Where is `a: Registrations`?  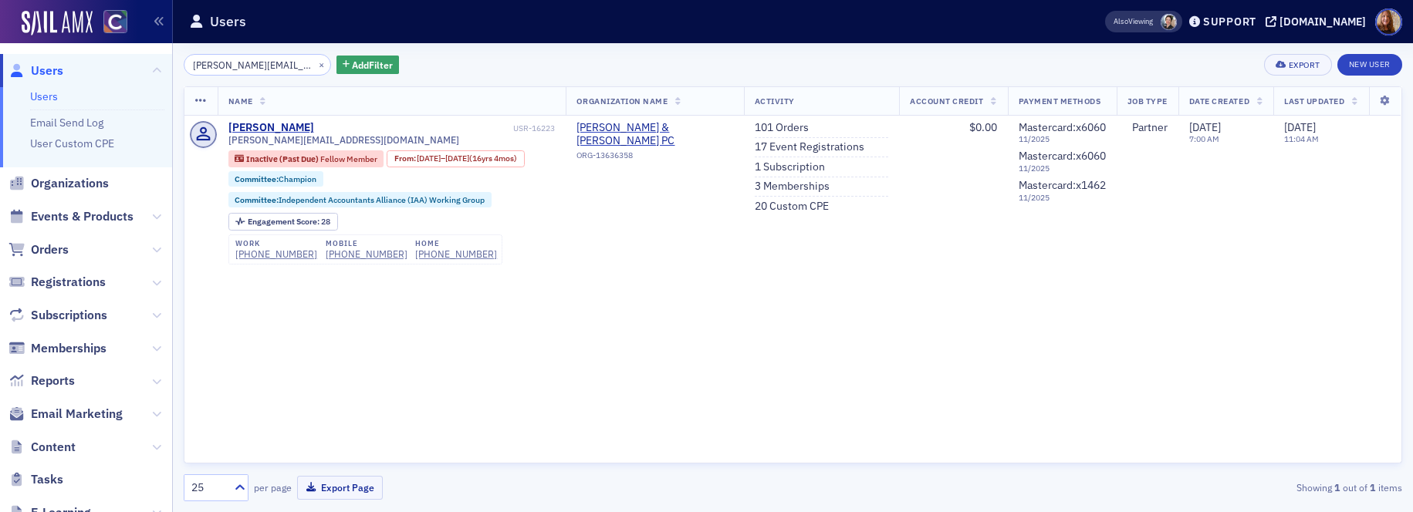
a: Registrations is located at coordinates (57, 282).